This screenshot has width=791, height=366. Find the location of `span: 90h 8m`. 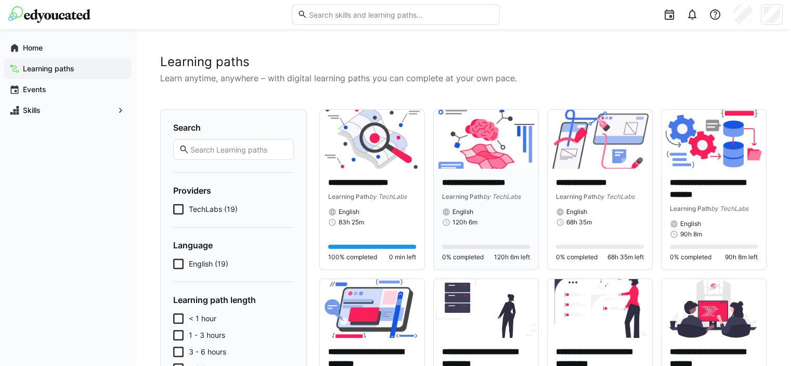

span: 90h 8m is located at coordinates (691, 234).